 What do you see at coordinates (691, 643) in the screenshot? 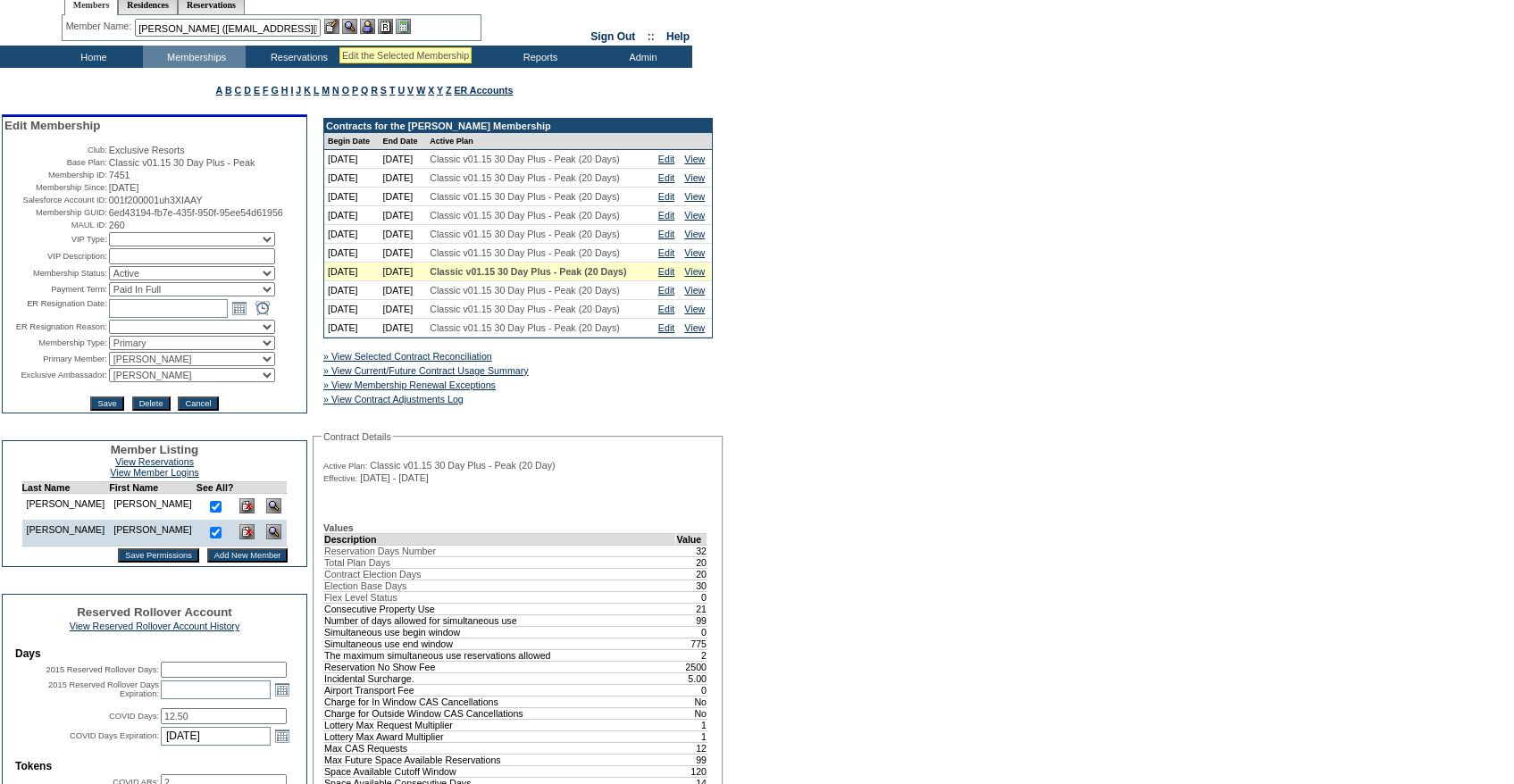
I see `td: 775` at bounding box center [691, 643].